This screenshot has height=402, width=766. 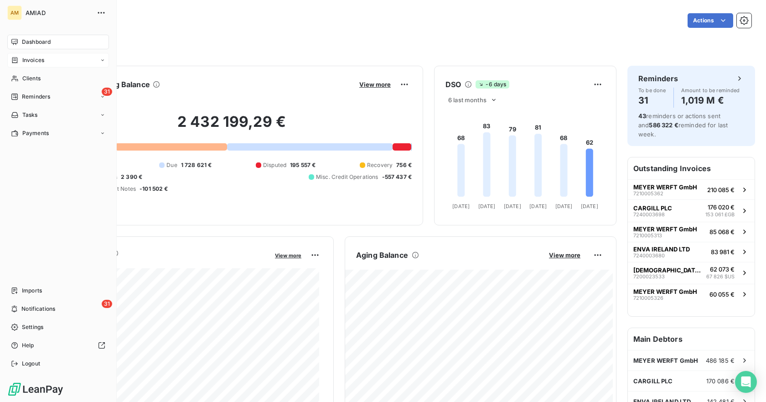 I want to click on span: Logout, so click(x=31, y=363).